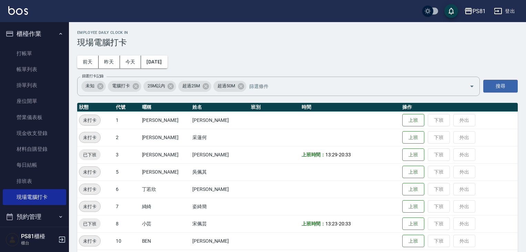 This screenshot has width=526, height=252. What do you see at coordinates (166, 189) in the screenshot?
I see `td: 丁若欣` at bounding box center [166, 189].